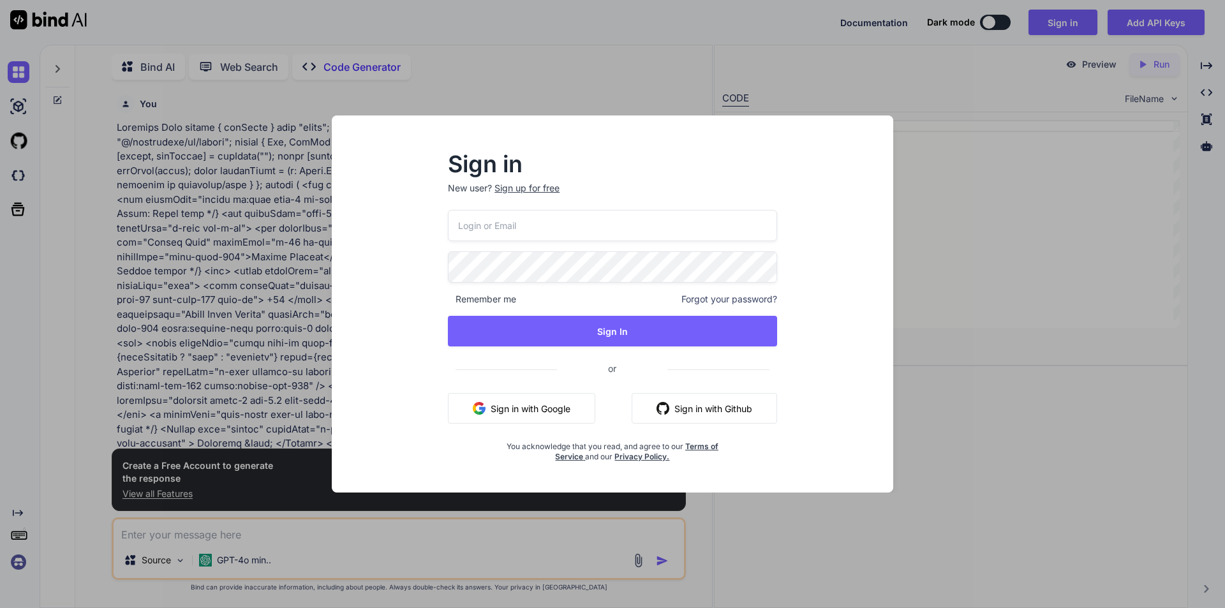 Image resolution: width=1225 pixels, height=608 pixels. I want to click on h2: Sign in, so click(613, 164).